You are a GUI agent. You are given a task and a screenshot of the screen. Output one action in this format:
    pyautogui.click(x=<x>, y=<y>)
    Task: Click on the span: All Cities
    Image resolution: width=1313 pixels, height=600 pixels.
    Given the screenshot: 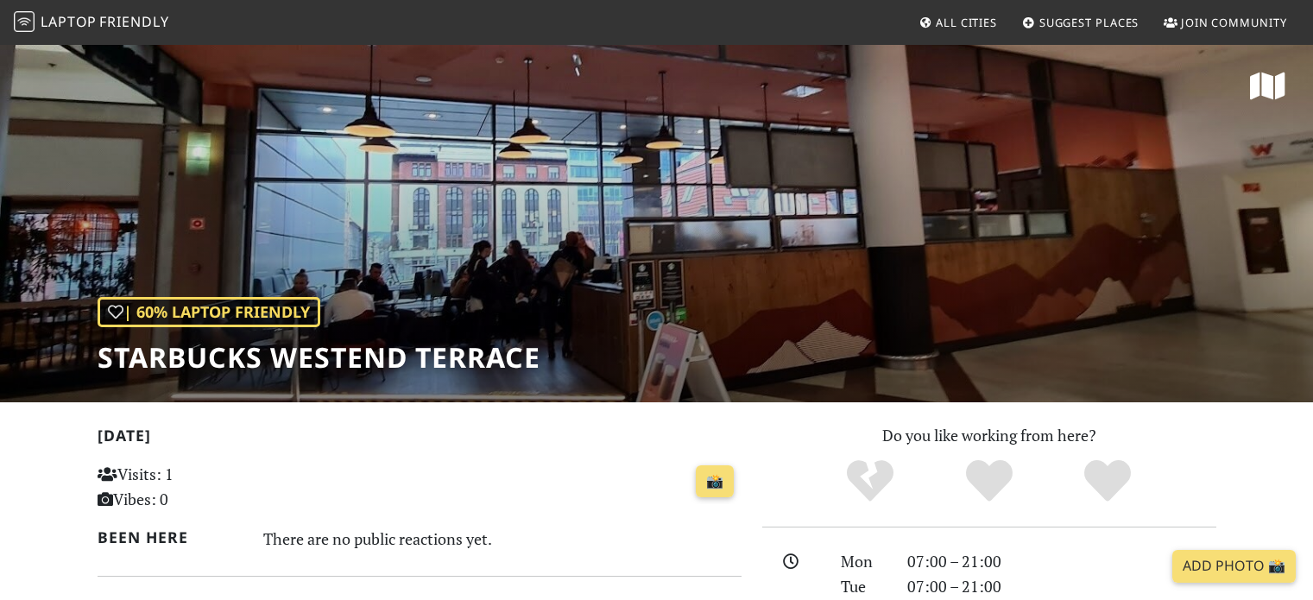 What is the action you would take?
    pyautogui.click(x=966, y=22)
    